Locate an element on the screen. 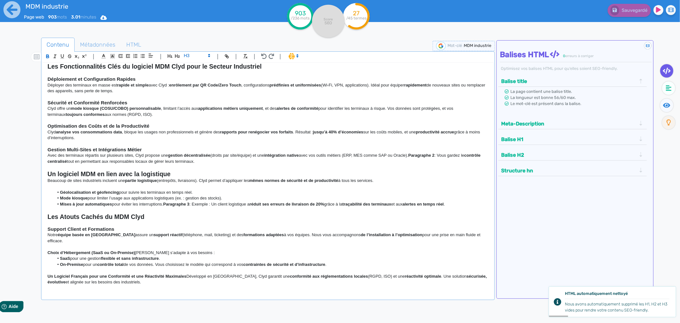  strong: intégration native is located at coordinates (281, 155).